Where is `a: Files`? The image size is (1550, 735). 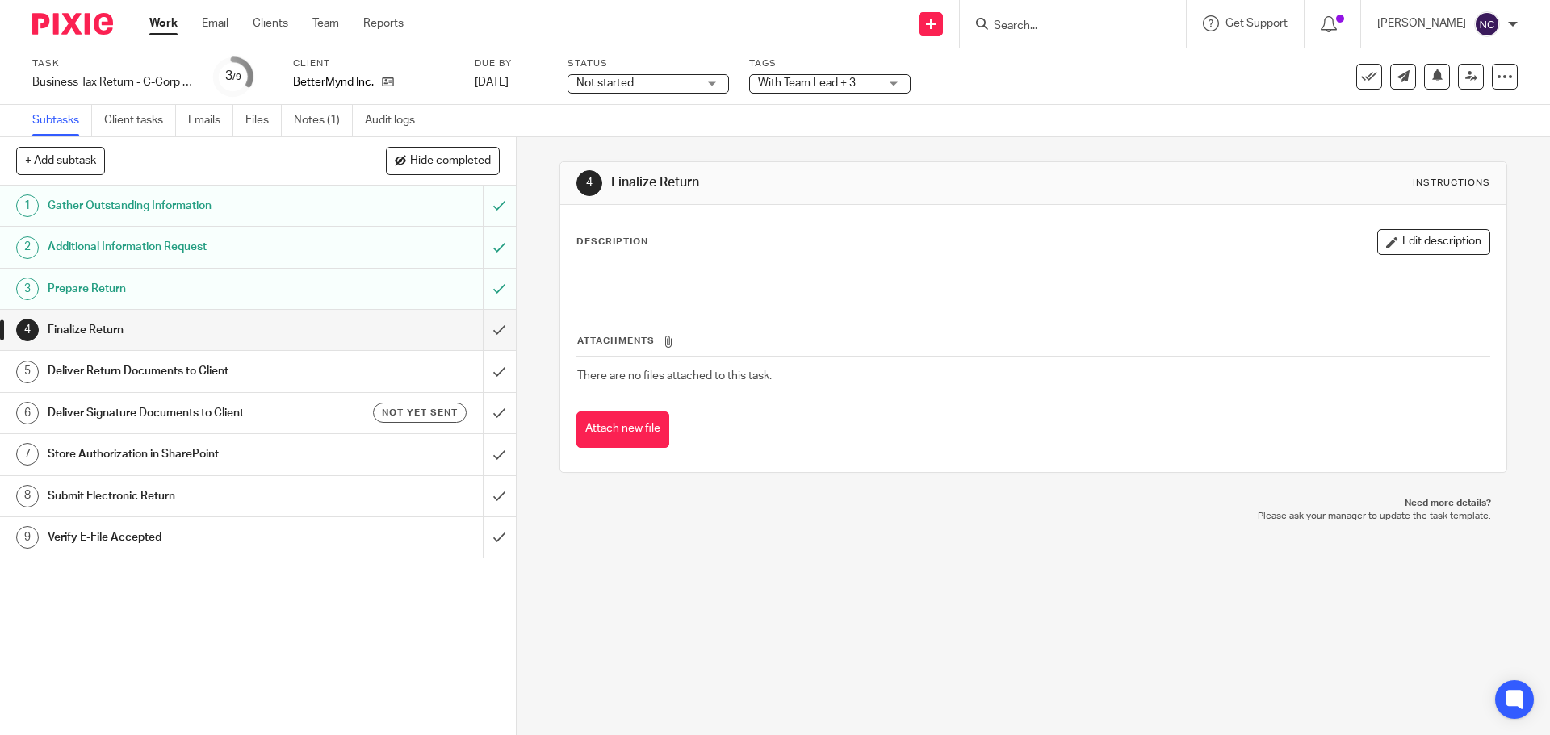
a: Files is located at coordinates (263, 120).